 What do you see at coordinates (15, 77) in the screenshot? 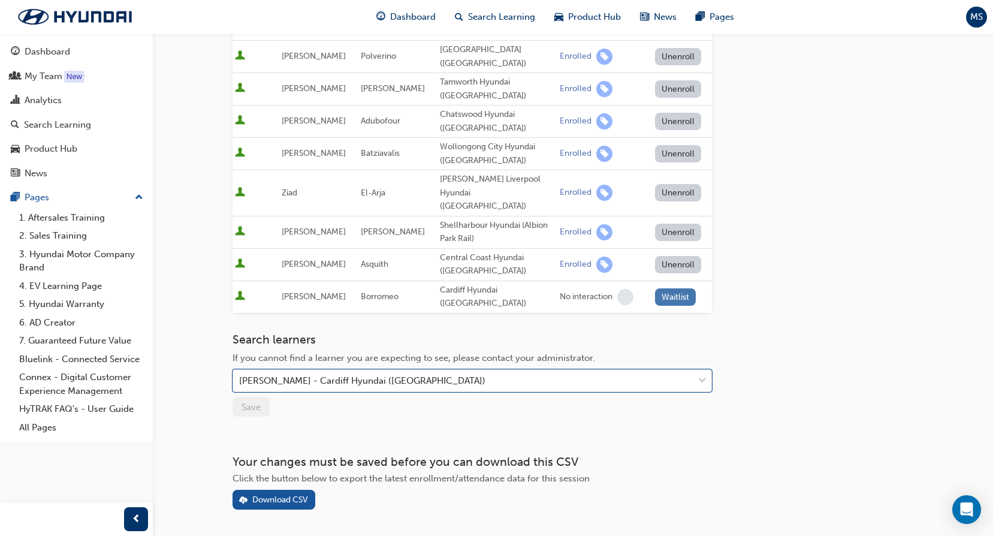
I see `span: people-icon` at bounding box center [15, 77].